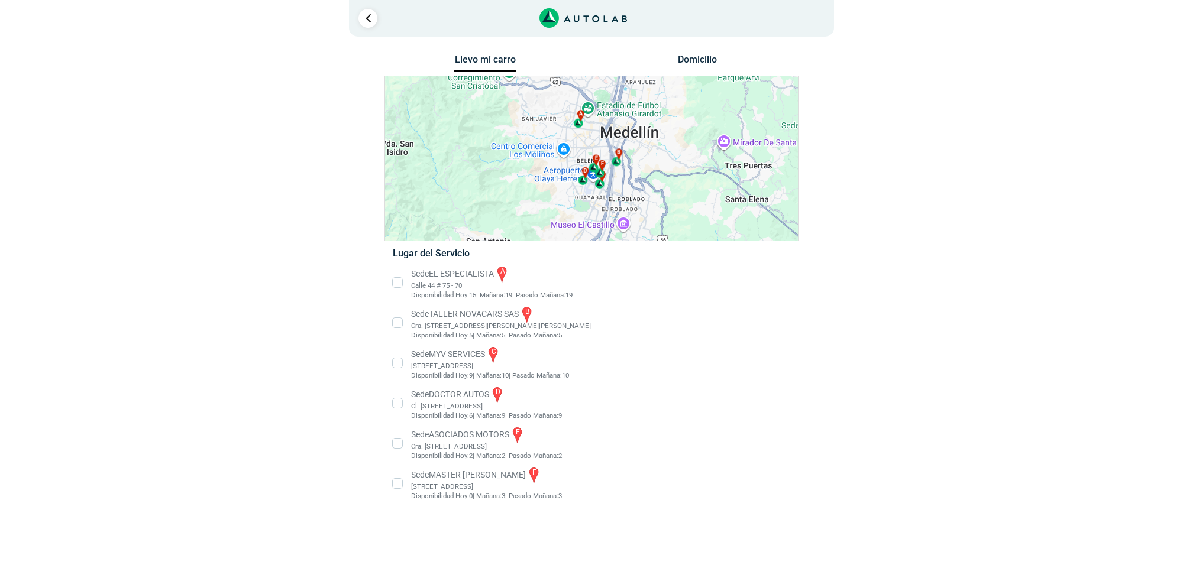 Image resolution: width=1183 pixels, height=565 pixels. I want to click on span: e, so click(596, 159).